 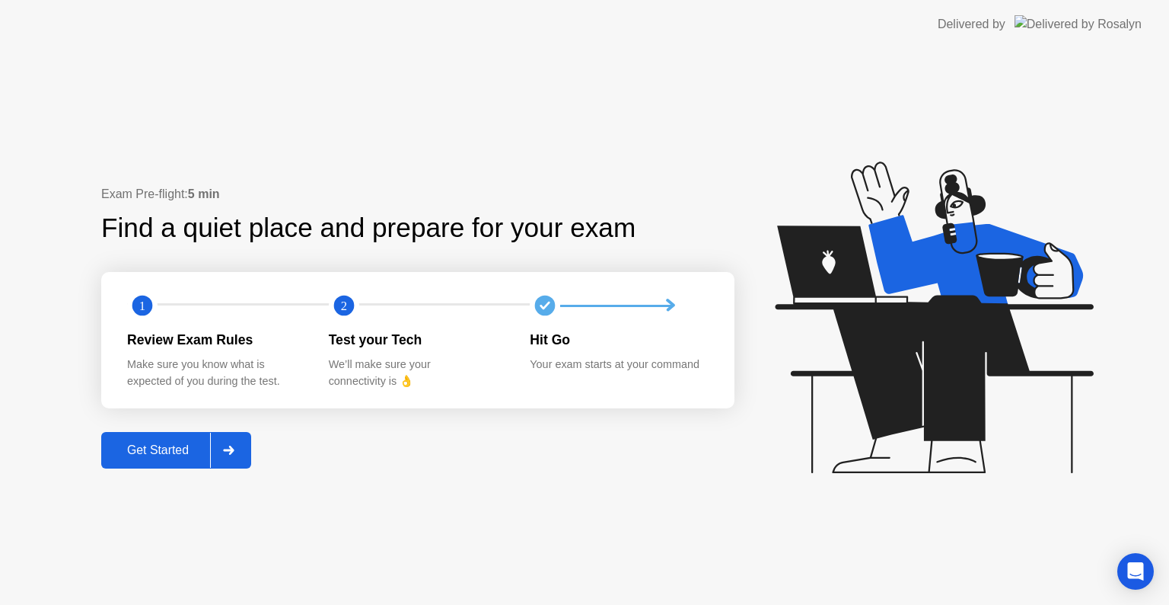 What do you see at coordinates (418, 194) in the screenshot?
I see `div: Exam Pre-flight:` at bounding box center [418, 194].